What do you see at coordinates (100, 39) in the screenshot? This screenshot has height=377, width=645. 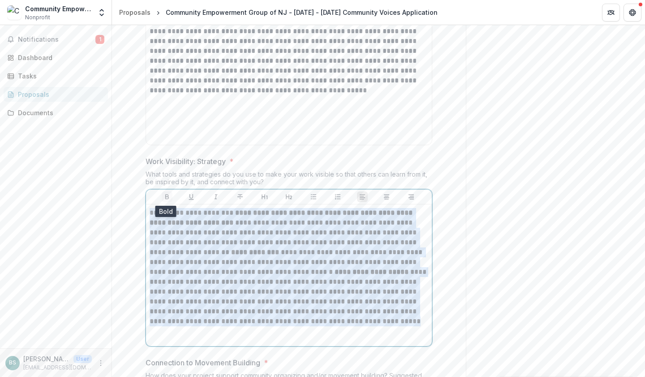 I see `span: 1` at bounding box center [100, 39].